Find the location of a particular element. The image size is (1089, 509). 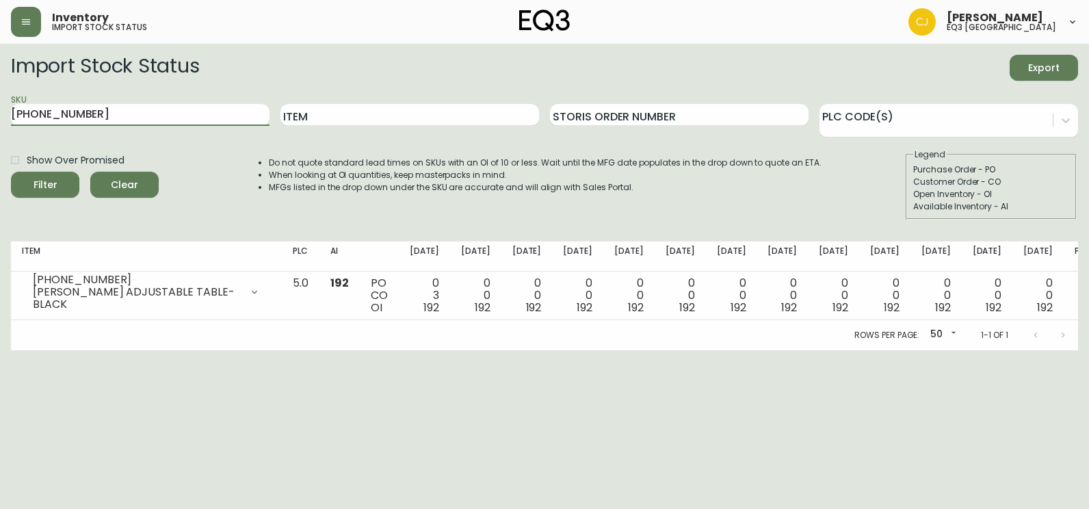

div: Purchase Order - PO is located at coordinates (991, 170).